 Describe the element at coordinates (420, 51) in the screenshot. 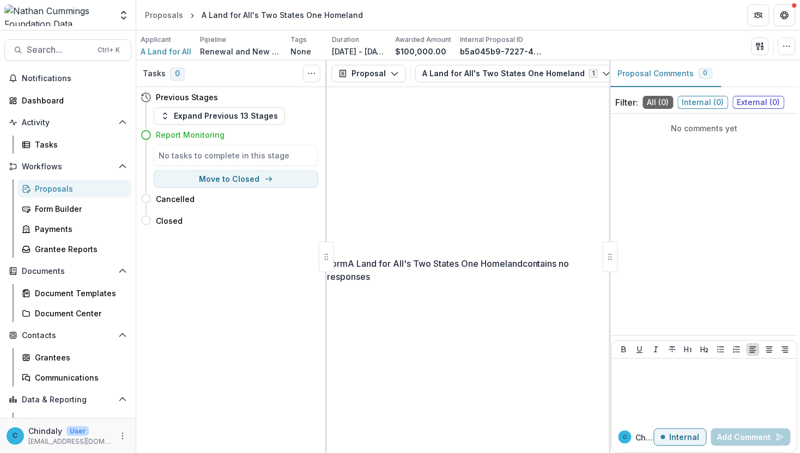

I see `p: $100,000.00` at that location.